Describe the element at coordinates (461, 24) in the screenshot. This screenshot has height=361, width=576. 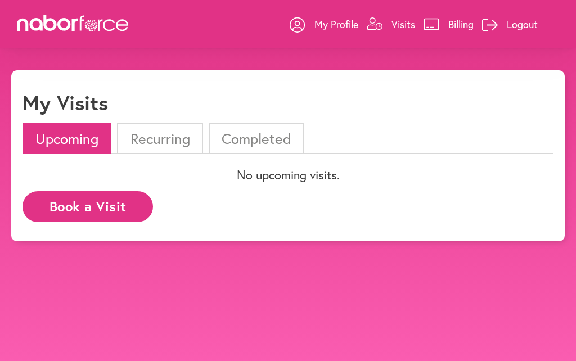
I see `p: Billing` at that location.